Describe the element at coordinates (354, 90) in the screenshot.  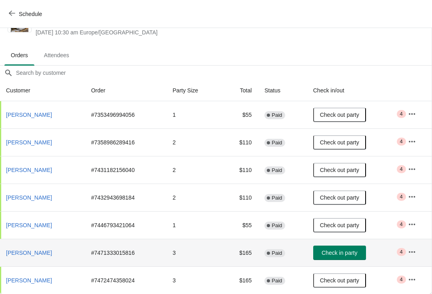
I see `th: Check in/out` at that location.